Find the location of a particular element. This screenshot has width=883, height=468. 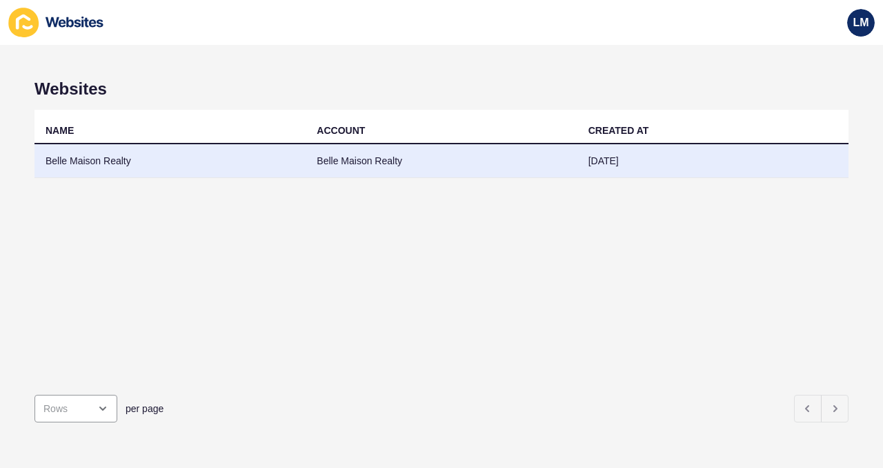

div: CREATED AT is located at coordinates (619, 130).